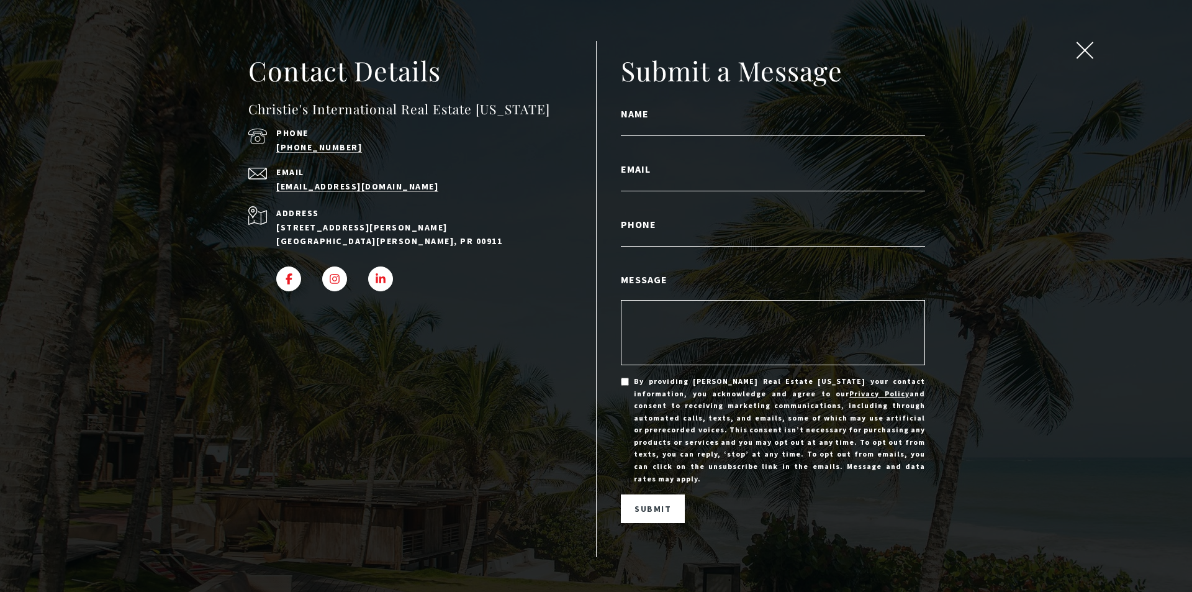  What do you see at coordinates (418, 133) in the screenshot?
I see `p: Phone` at bounding box center [418, 133].